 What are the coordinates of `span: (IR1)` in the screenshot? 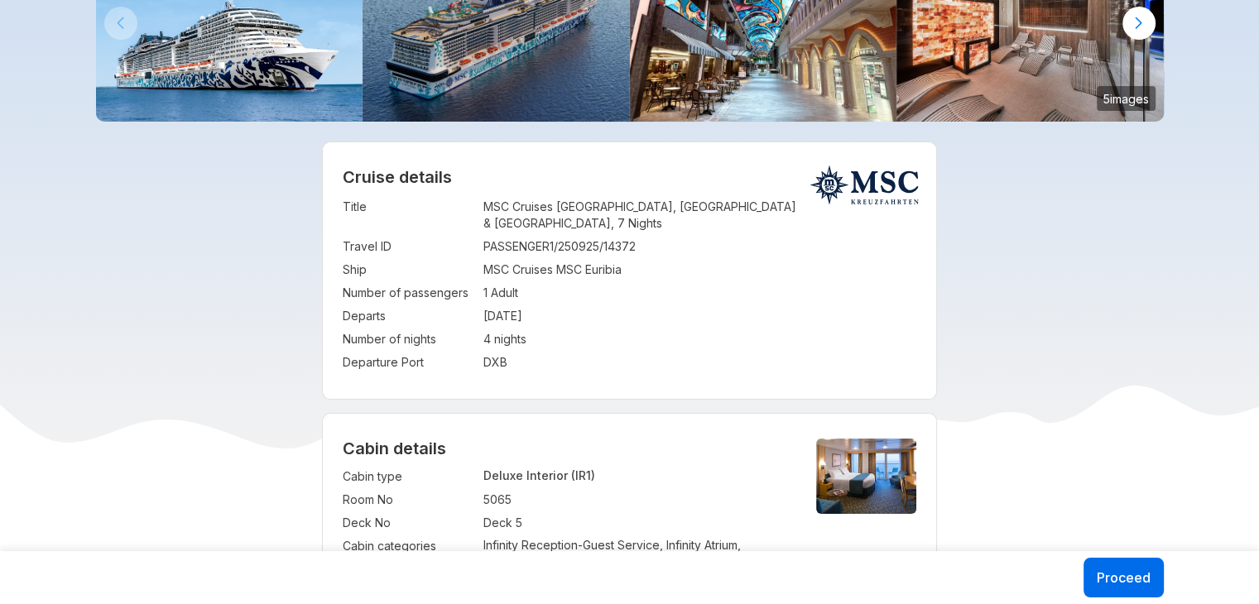 It's located at (583, 475).